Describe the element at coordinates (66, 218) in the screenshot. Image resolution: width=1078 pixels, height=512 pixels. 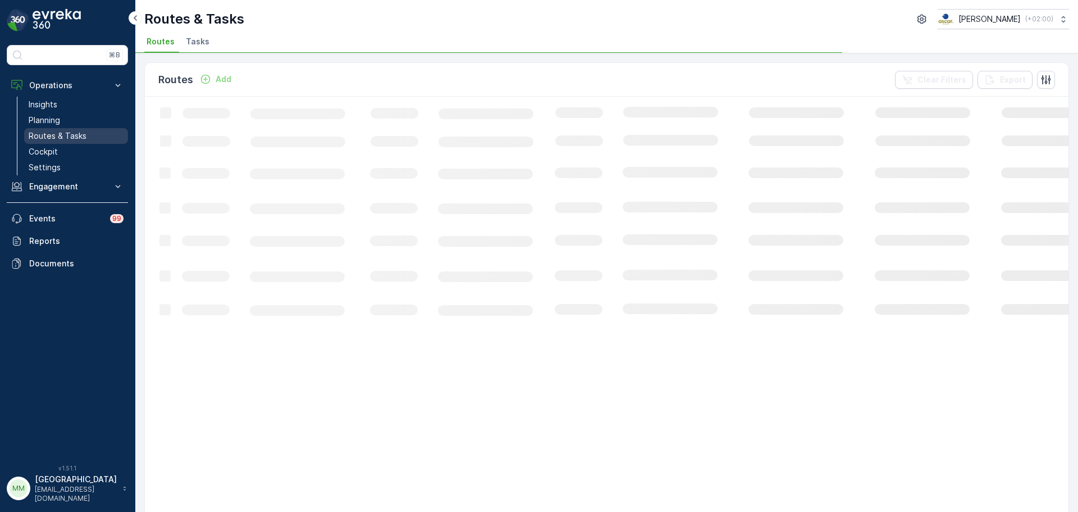
I see `p: Events` at that location.